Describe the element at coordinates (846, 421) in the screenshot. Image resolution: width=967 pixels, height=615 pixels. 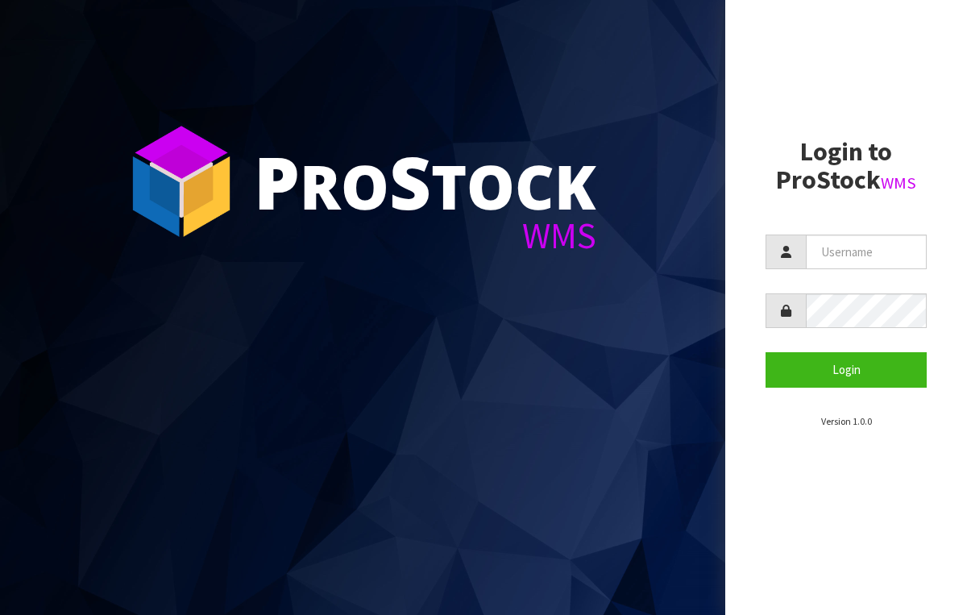
I see `small: Version 1.0.0` at that location.